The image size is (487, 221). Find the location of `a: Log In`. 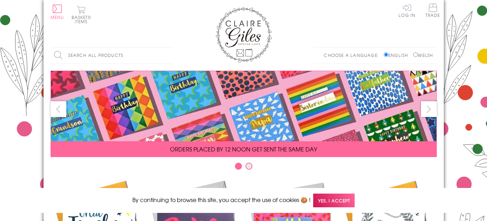

a: Log In is located at coordinates (407, 10).